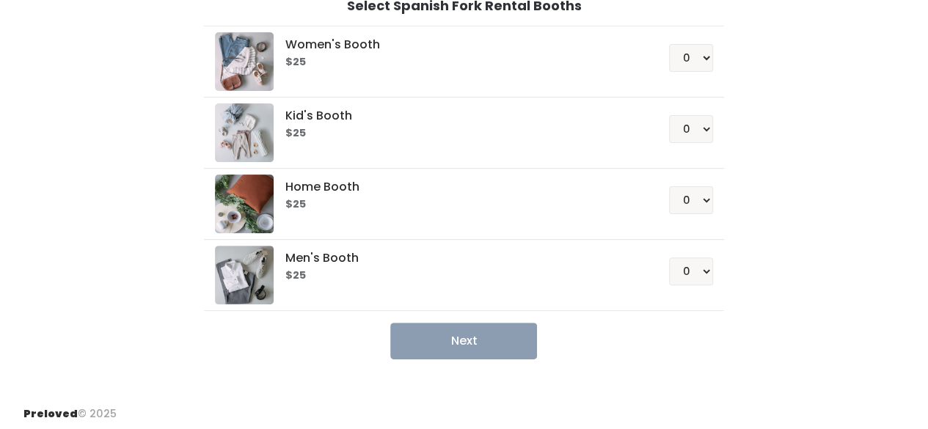 The height and width of the screenshot is (429, 928). Describe the element at coordinates (459, 187) in the screenshot. I see `h5: Home Booth` at that location.